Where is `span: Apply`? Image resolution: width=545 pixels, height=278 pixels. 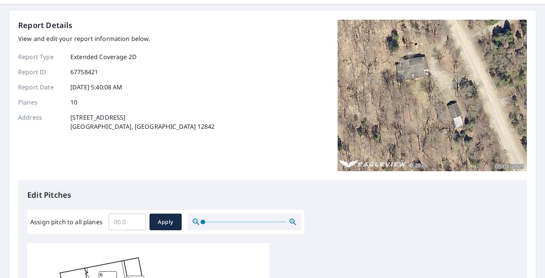
span: Apply is located at coordinates (166, 222).